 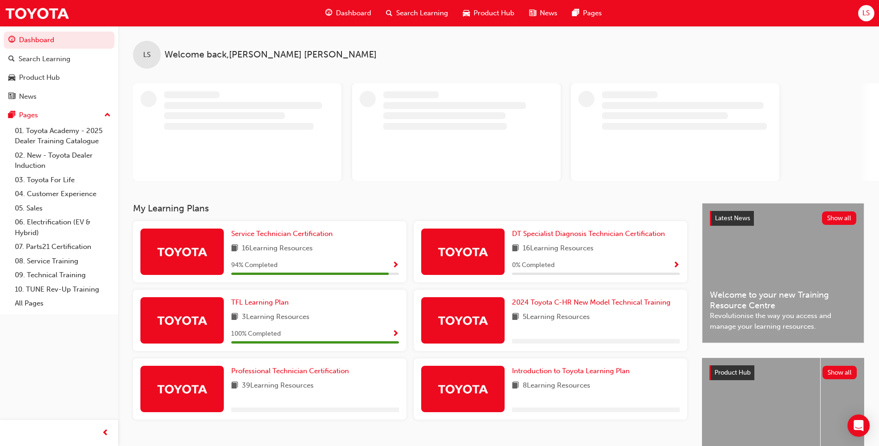 What do you see at coordinates (63, 160) in the screenshot?
I see `a: 02. New - Toyota Dealer Induction` at bounding box center [63, 160].